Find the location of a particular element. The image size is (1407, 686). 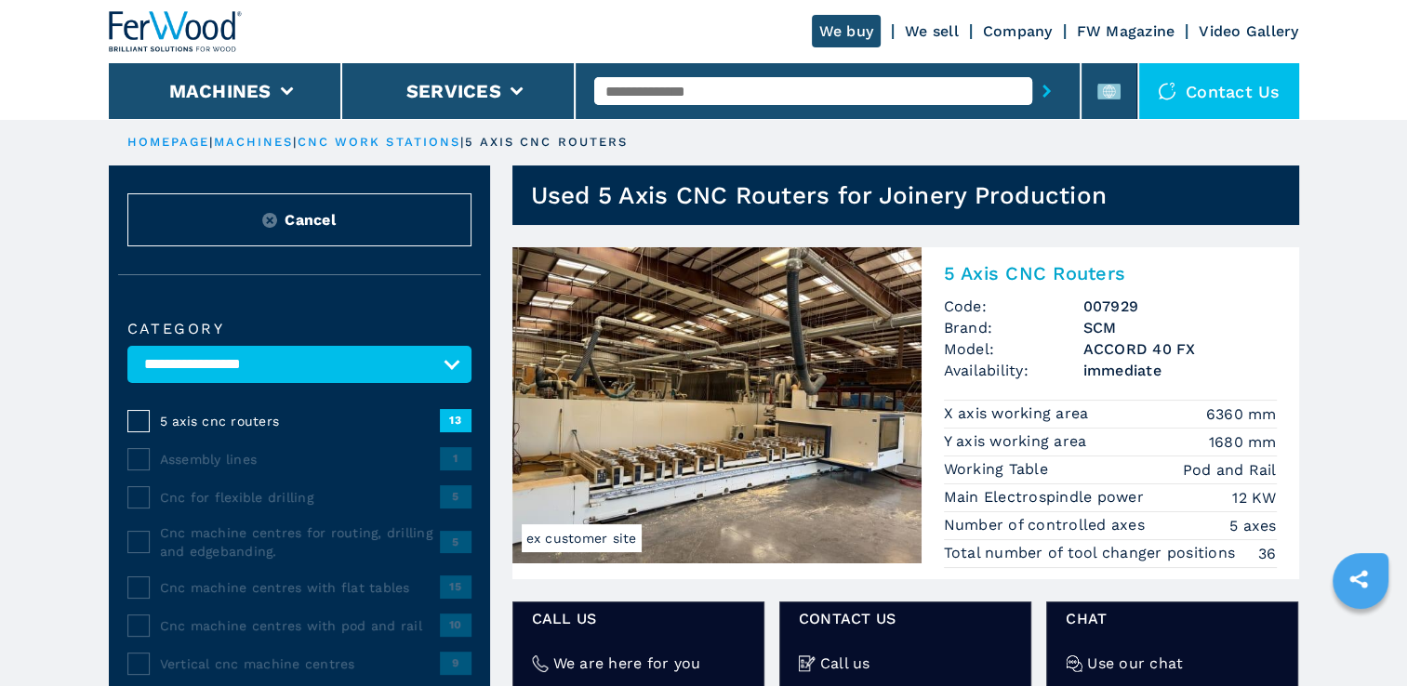

span: Cancel is located at coordinates (310, 219).